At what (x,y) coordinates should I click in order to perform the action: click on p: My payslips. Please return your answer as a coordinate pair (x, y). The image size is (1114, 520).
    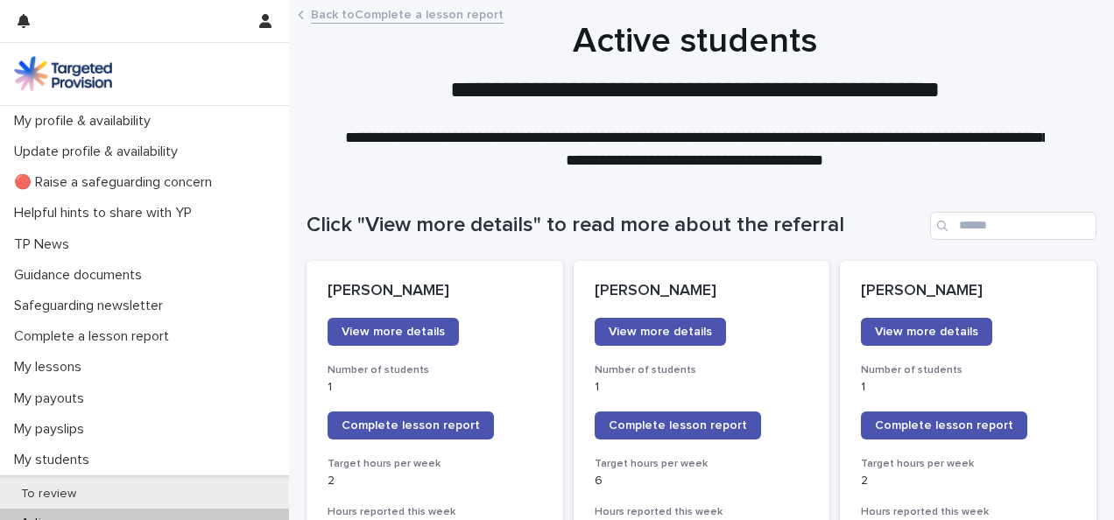
    Looking at the image, I should click on (53, 429).